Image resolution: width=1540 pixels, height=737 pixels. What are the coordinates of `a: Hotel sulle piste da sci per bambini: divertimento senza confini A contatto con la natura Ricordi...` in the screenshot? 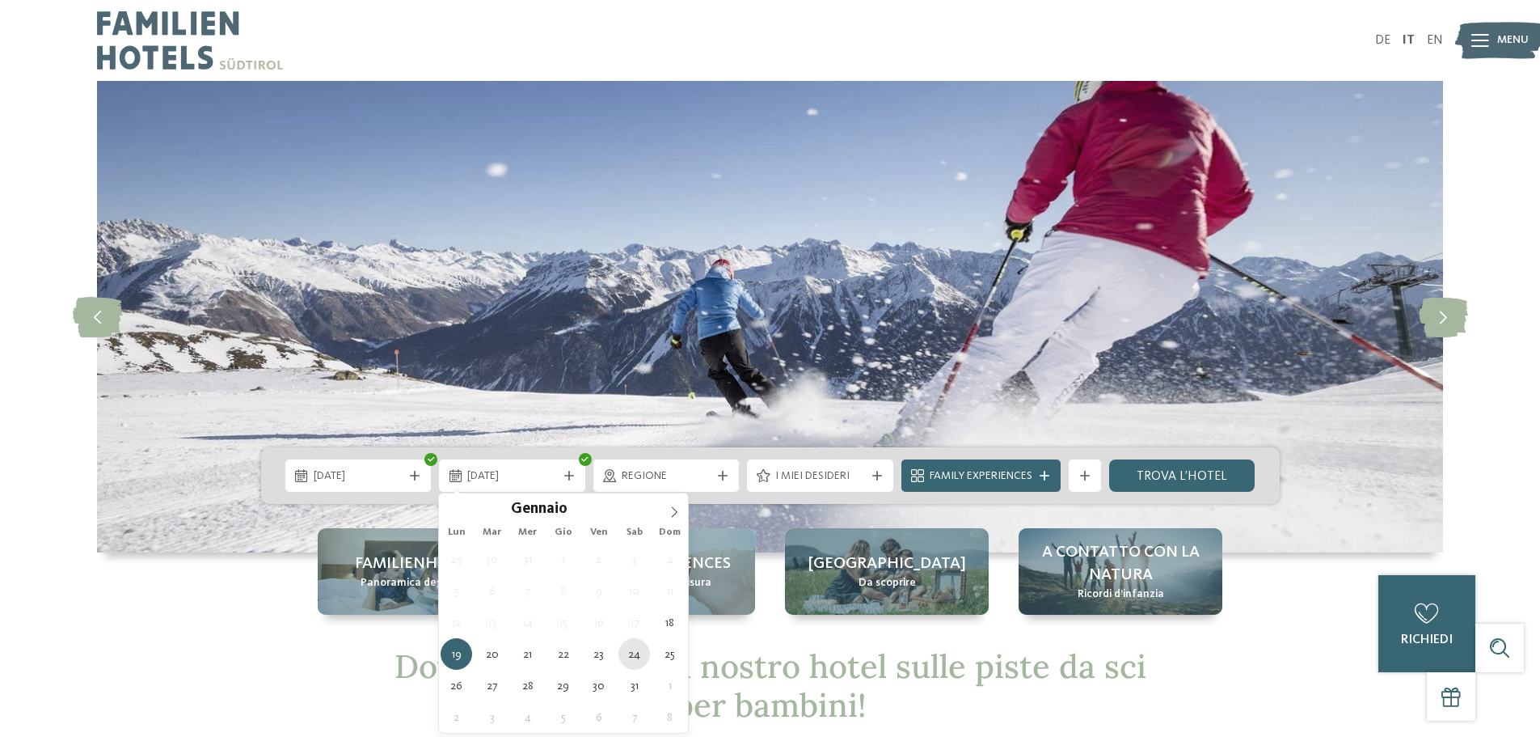 It's located at (1121, 571).